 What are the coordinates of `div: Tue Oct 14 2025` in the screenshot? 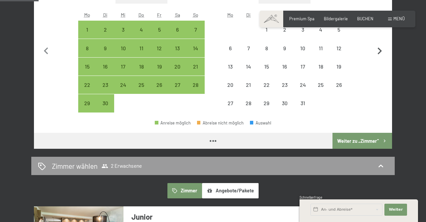 It's located at (249, 67).